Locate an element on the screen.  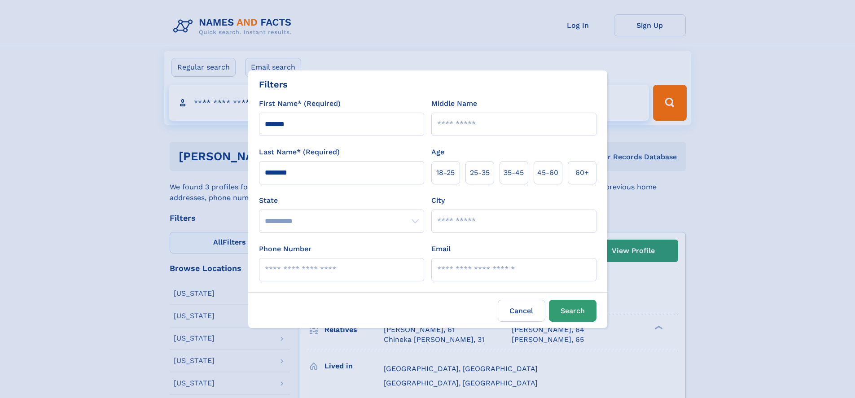
label: Age is located at coordinates (438, 152).